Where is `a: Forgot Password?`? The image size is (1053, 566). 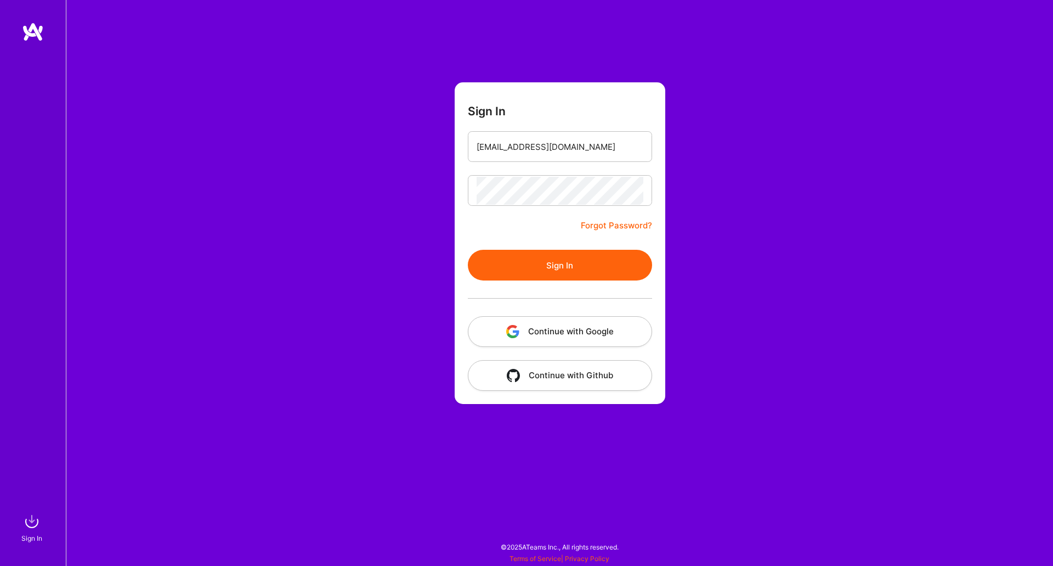 a: Forgot Password? is located at coordinates (617, 225).